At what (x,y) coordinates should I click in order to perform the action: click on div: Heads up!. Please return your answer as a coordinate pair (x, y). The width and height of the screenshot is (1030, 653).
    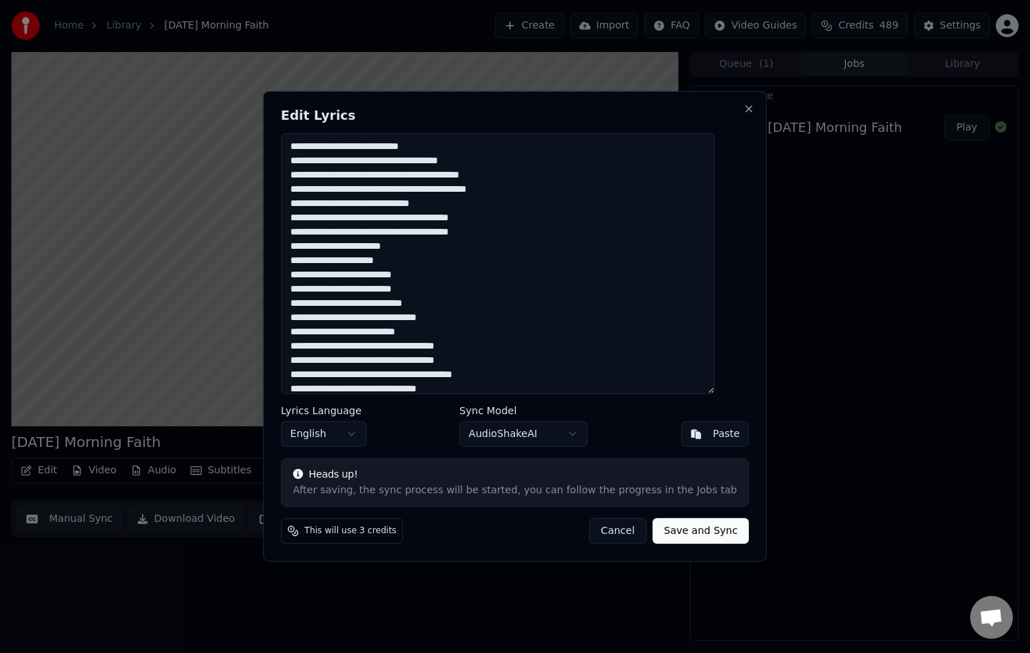
    Looking at the image, I should click on (515, 475).